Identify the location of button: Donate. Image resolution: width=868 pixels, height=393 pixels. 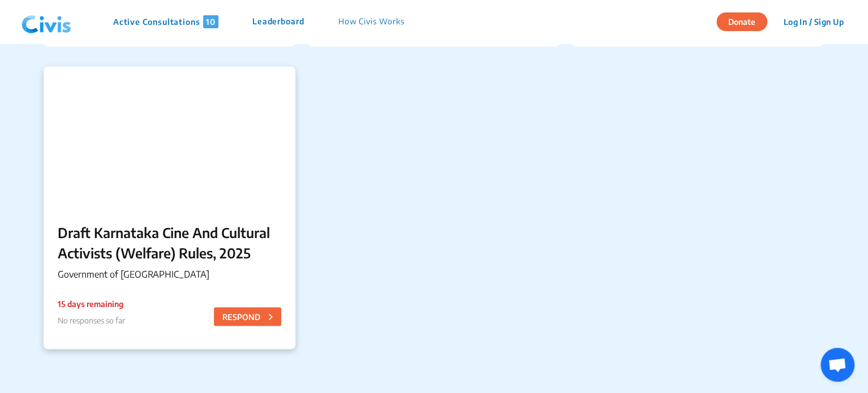
(742, 22).